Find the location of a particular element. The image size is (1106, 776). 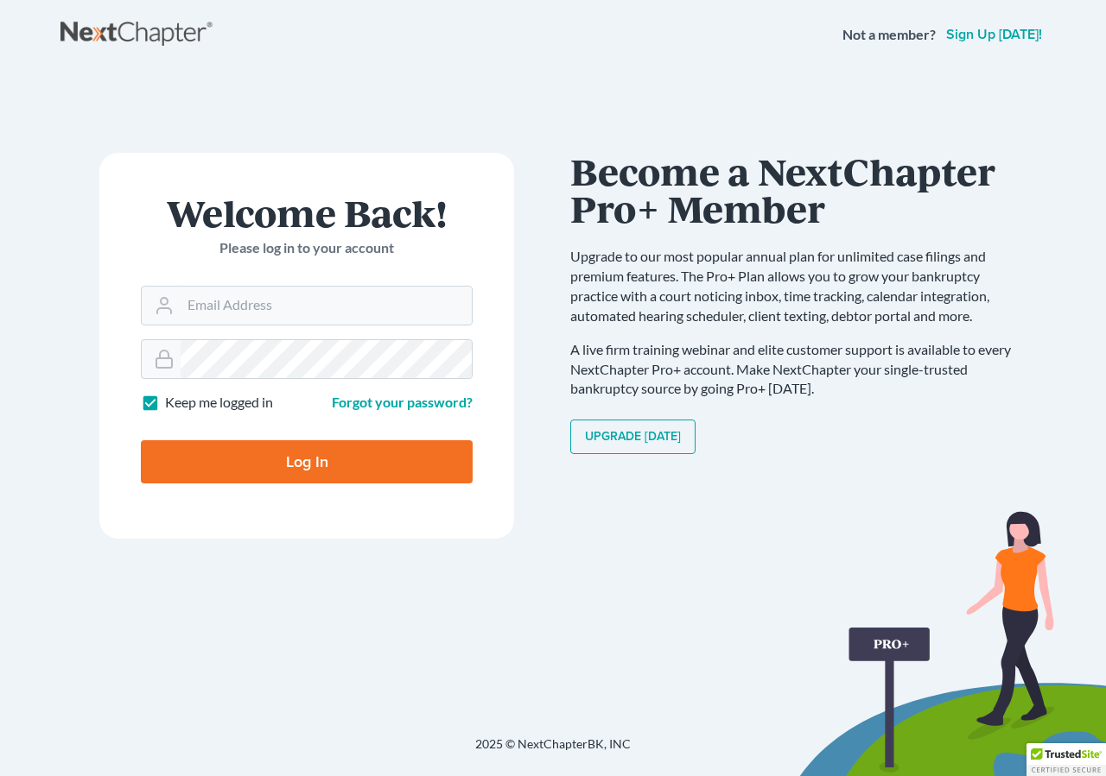

strong: Not a member? is located at coordinates (889, 35).